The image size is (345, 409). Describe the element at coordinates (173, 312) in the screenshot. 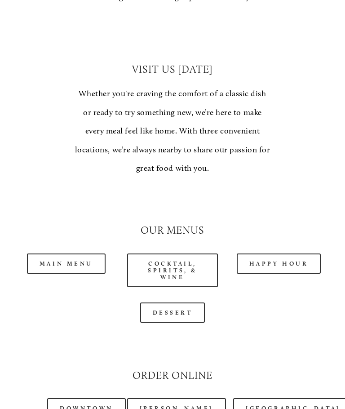

I see `a: Dessert` at that location.